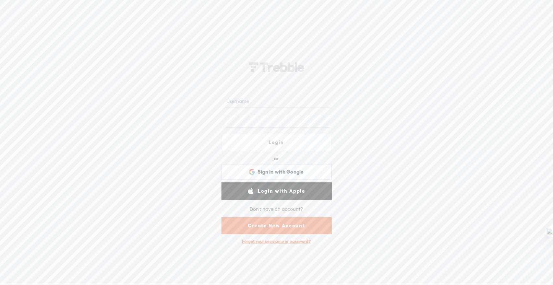  I want to click on a: Login with Apple, so click(277, 191).